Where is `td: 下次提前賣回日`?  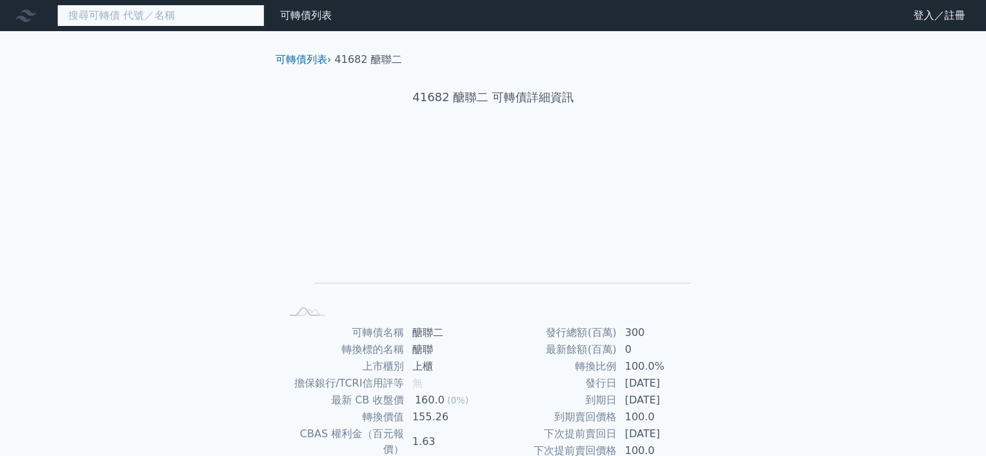
td: 下次提前賣回日 is located at coordinates (555, 434).